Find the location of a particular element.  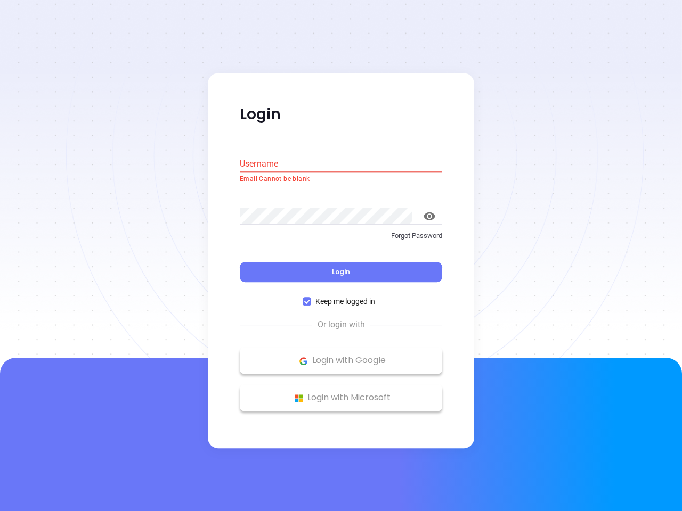

button: Microsoft Logo Login with Microsoft is located at coordinates (341, 398).